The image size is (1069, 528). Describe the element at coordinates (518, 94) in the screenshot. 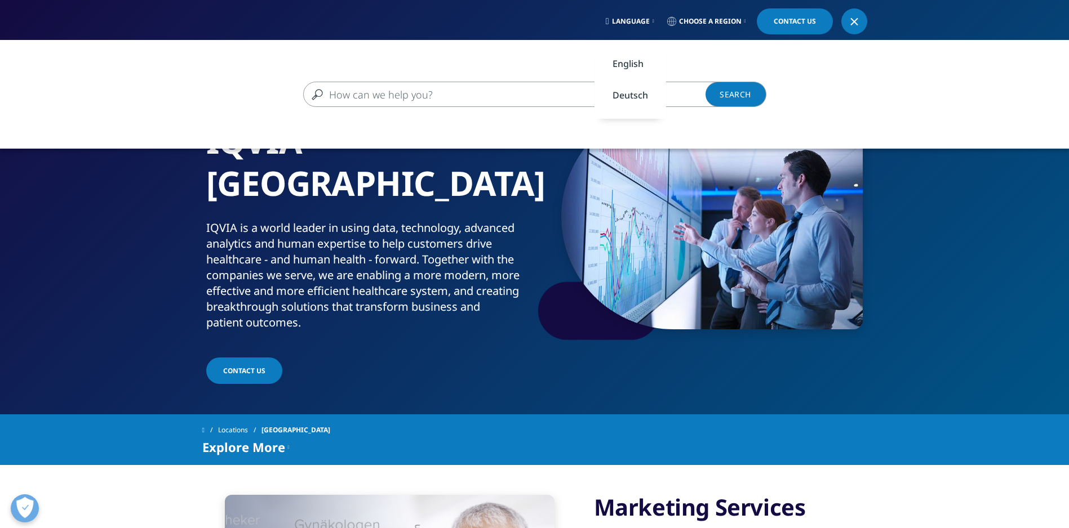

I see `input: Search` at that location.